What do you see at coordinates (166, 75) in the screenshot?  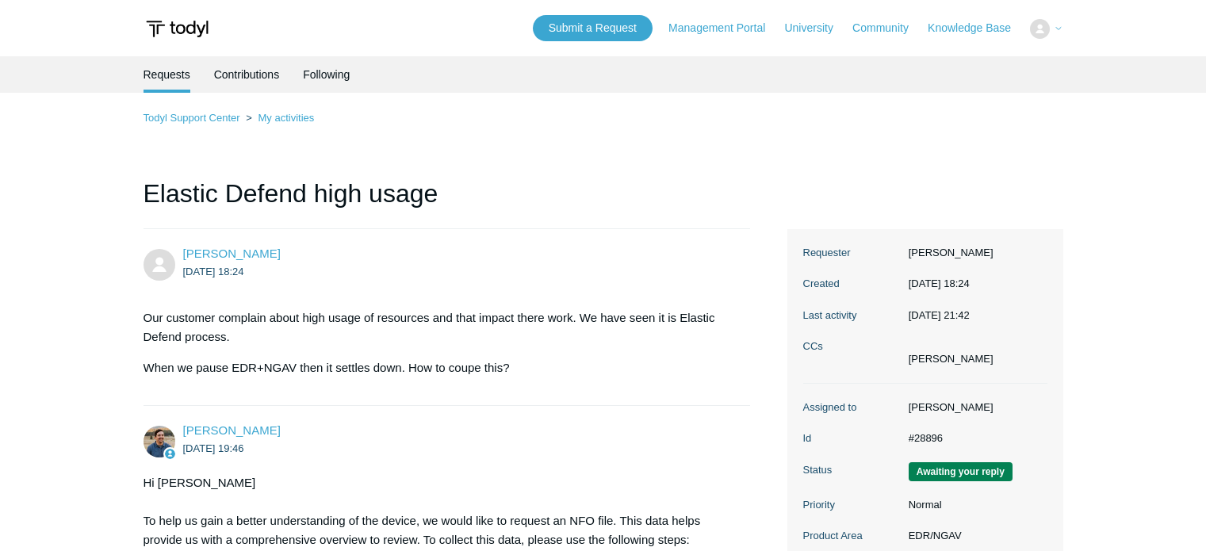 I see `li: Requests` at bounding box center [166, 75].